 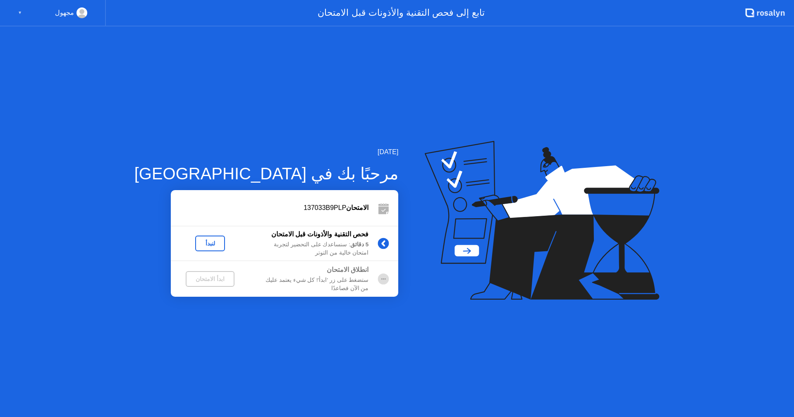 I want to click on b: 5 دقائق, so click(x=359, y=244).